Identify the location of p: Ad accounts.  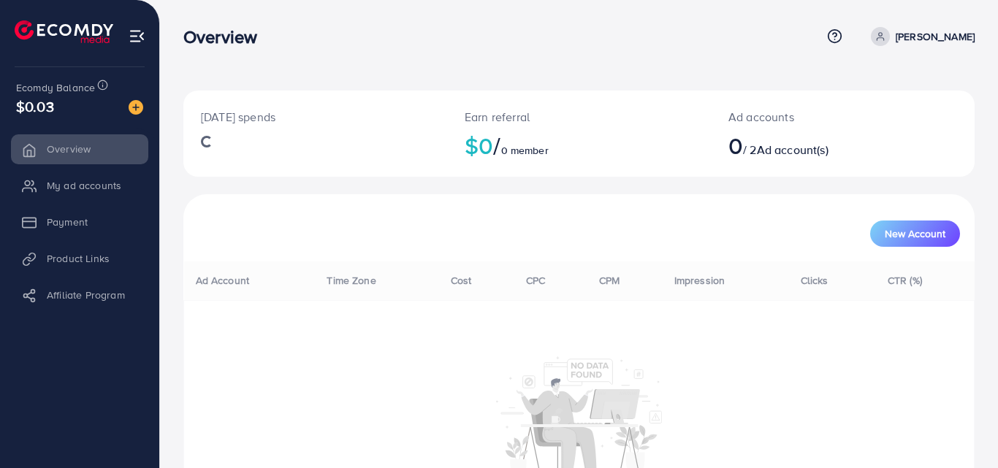
(809, 117).